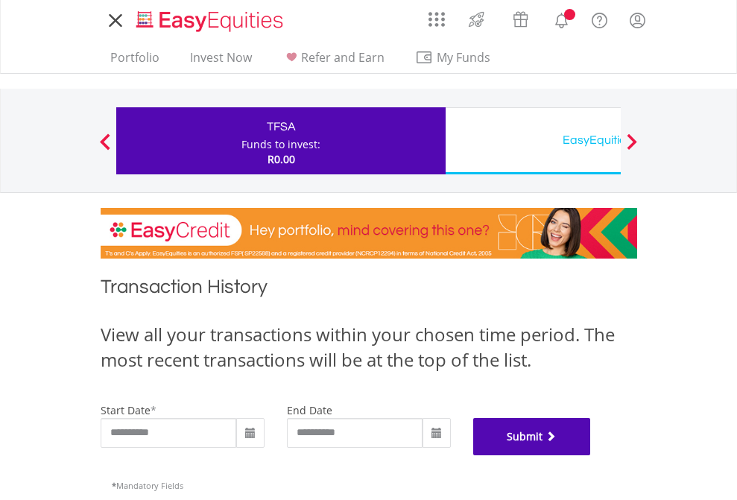 Image resolution: width=737 pixels, height=500 pixels. I want to click on span: R0.00, so click(281, 159).